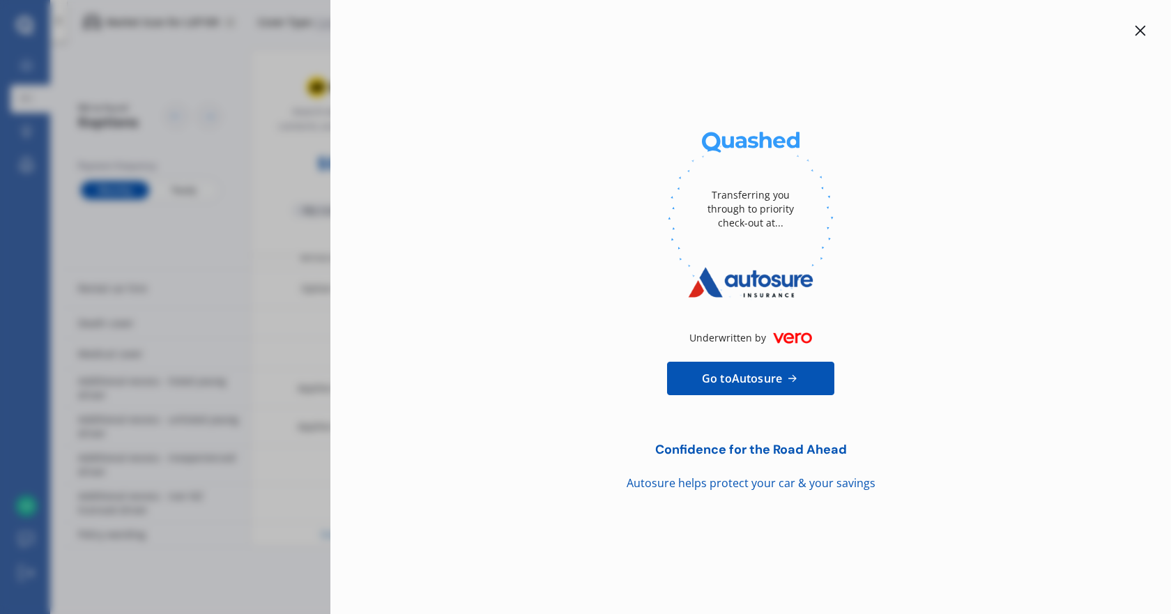  Describe the element at coordinates (742, 378) in the screenshot. I see `span: Go to Autosure` at that location.